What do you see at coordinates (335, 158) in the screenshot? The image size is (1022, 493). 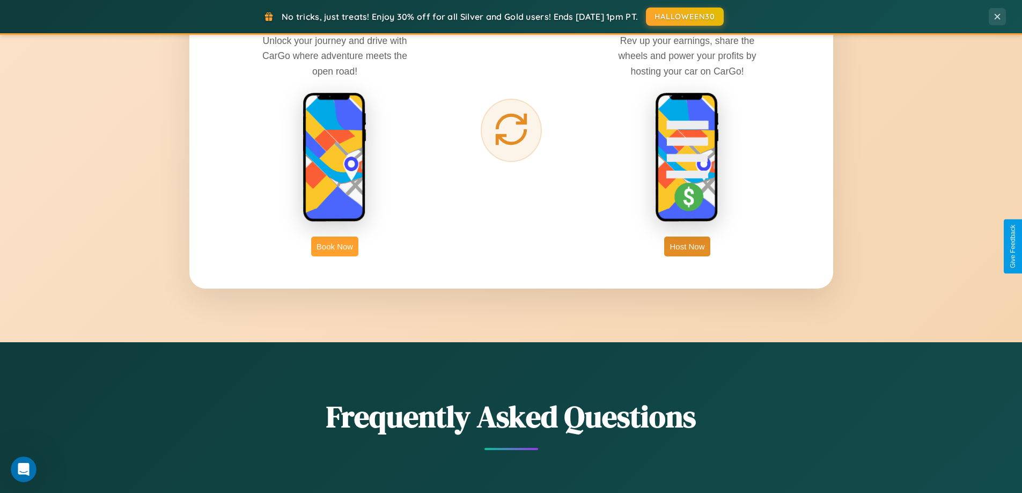 I see `img: rent phone` at bounding box center [335, 158].